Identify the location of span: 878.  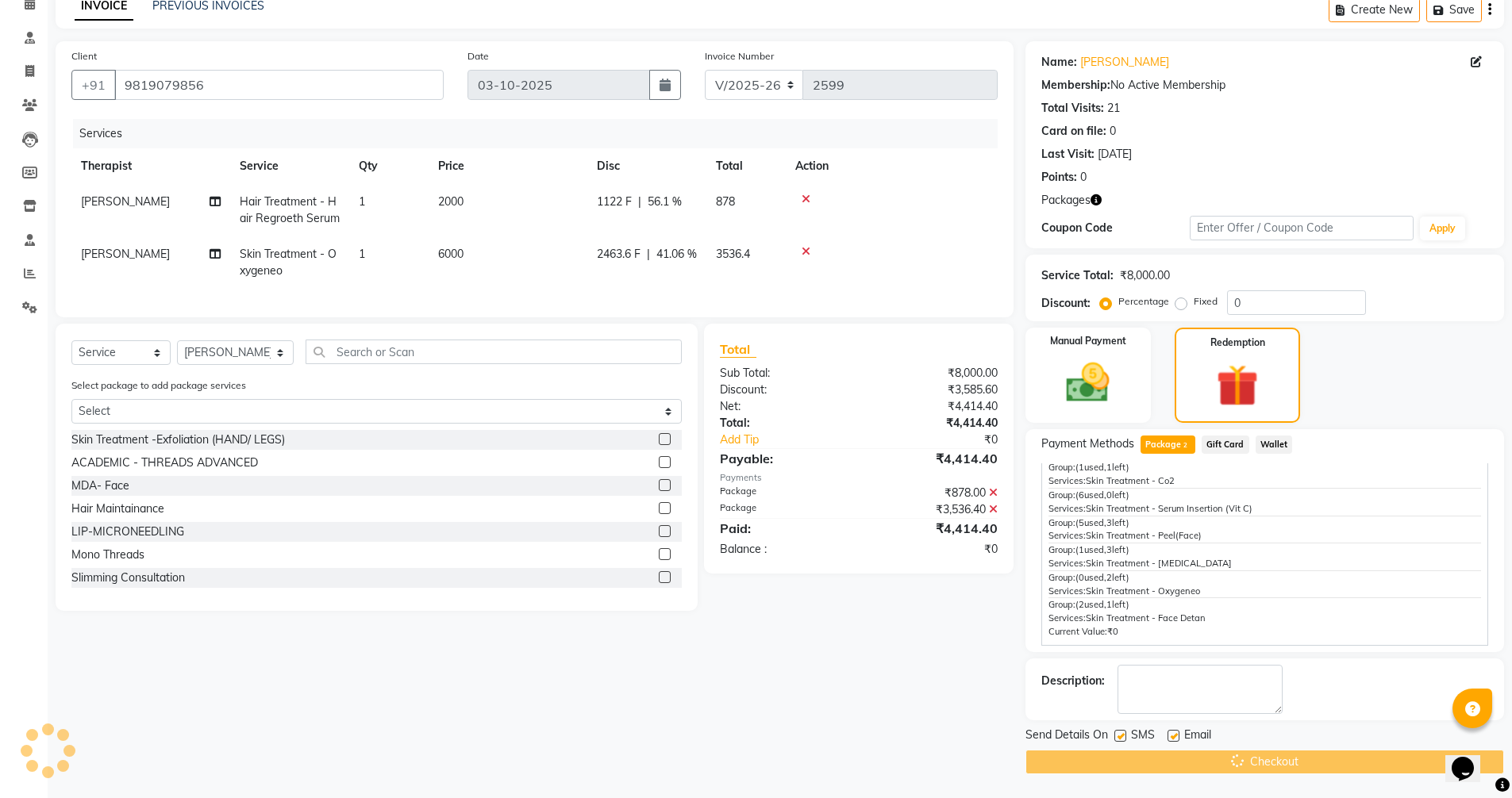
(725, 202).